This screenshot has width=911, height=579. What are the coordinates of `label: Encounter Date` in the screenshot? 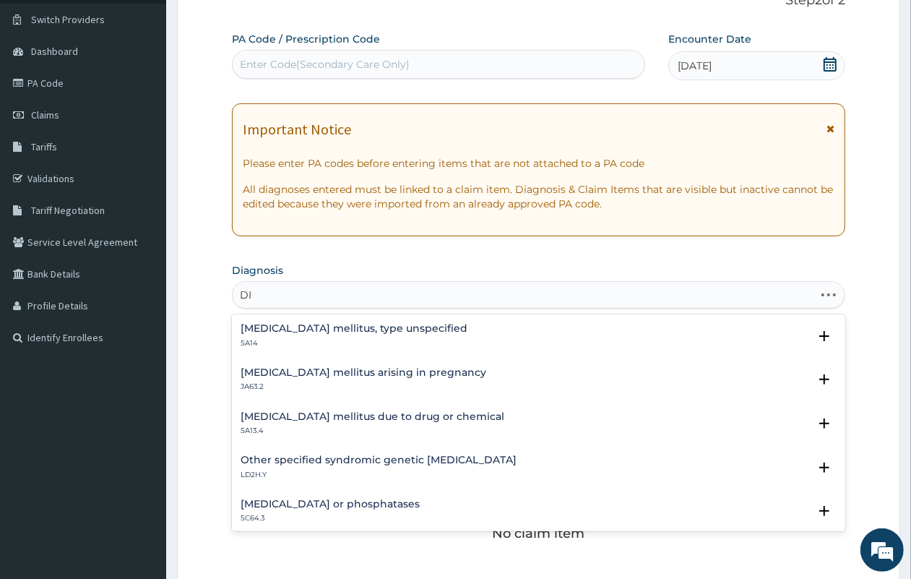 It's located at (709, 39).